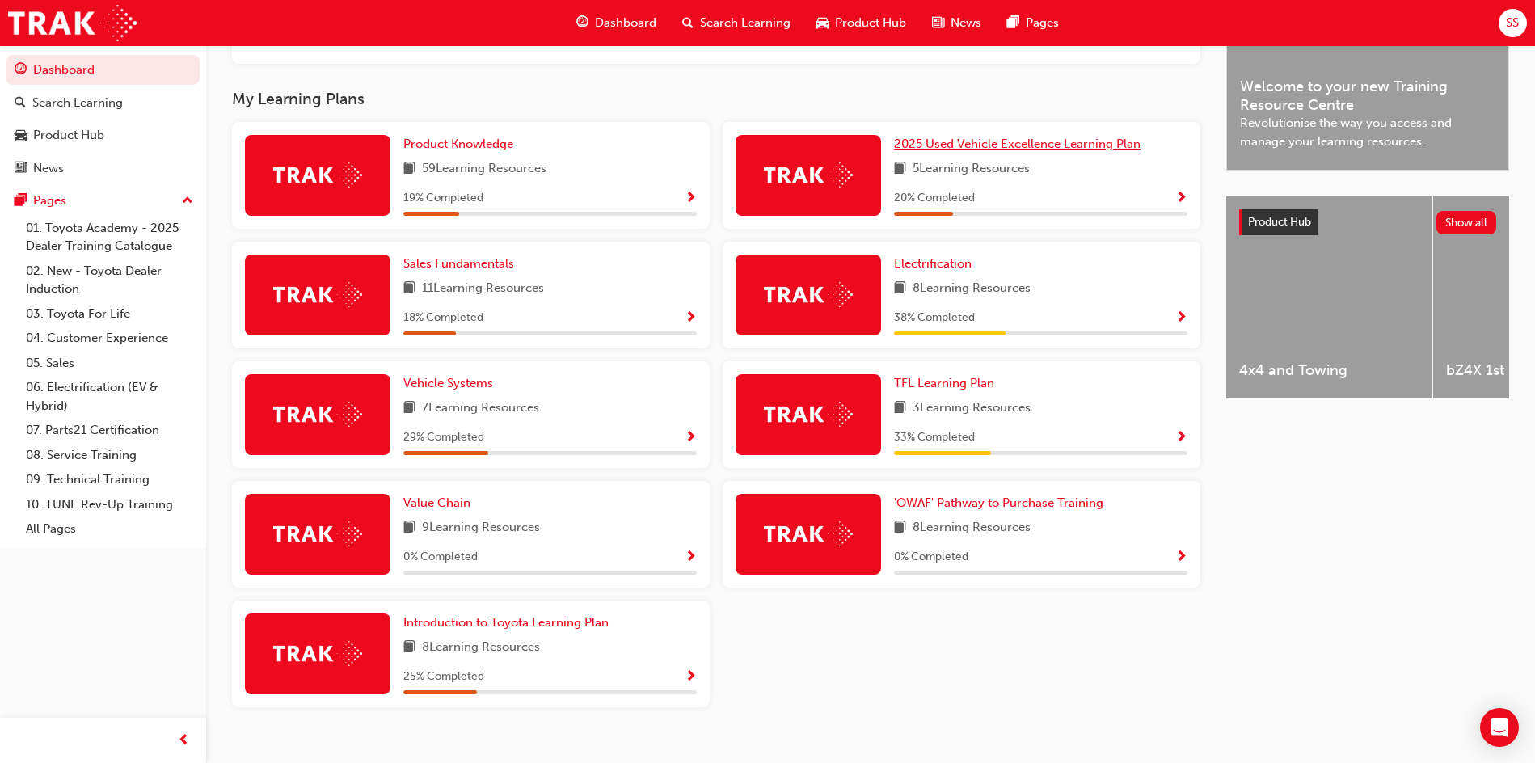 The height and width of the screenshot is (763, 1535). I want to click on span: Product Knowledge, so click(458, 144).